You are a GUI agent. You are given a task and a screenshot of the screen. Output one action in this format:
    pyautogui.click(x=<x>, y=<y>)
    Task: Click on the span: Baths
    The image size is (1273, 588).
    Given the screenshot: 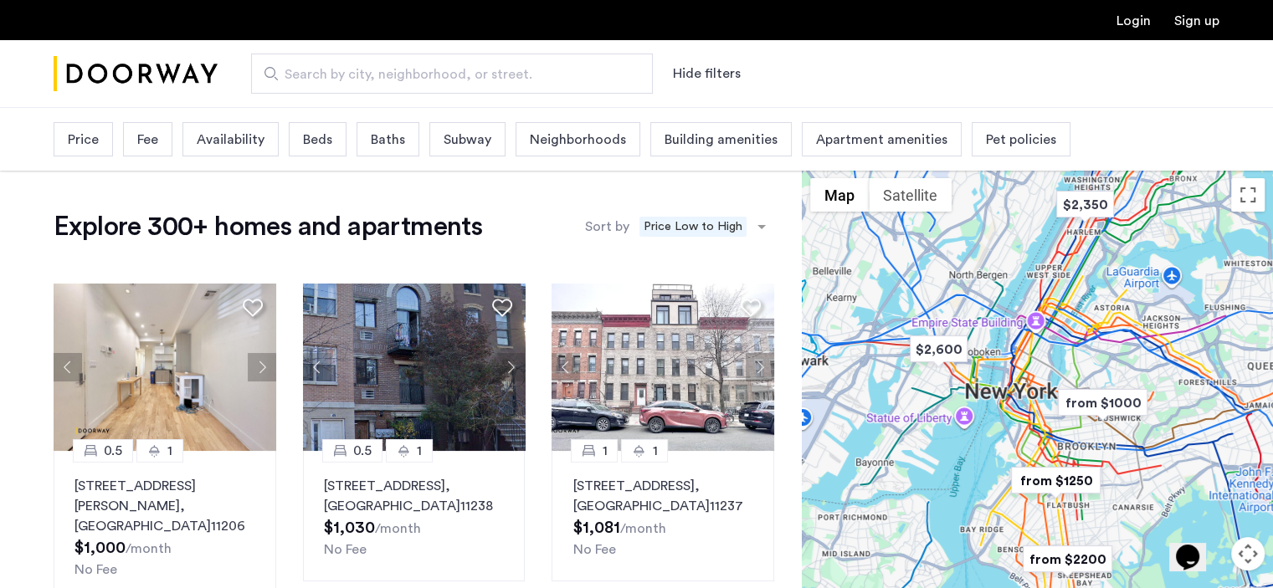 What is the action you would take?
    pyautogui.click(x=387, y=140)
    